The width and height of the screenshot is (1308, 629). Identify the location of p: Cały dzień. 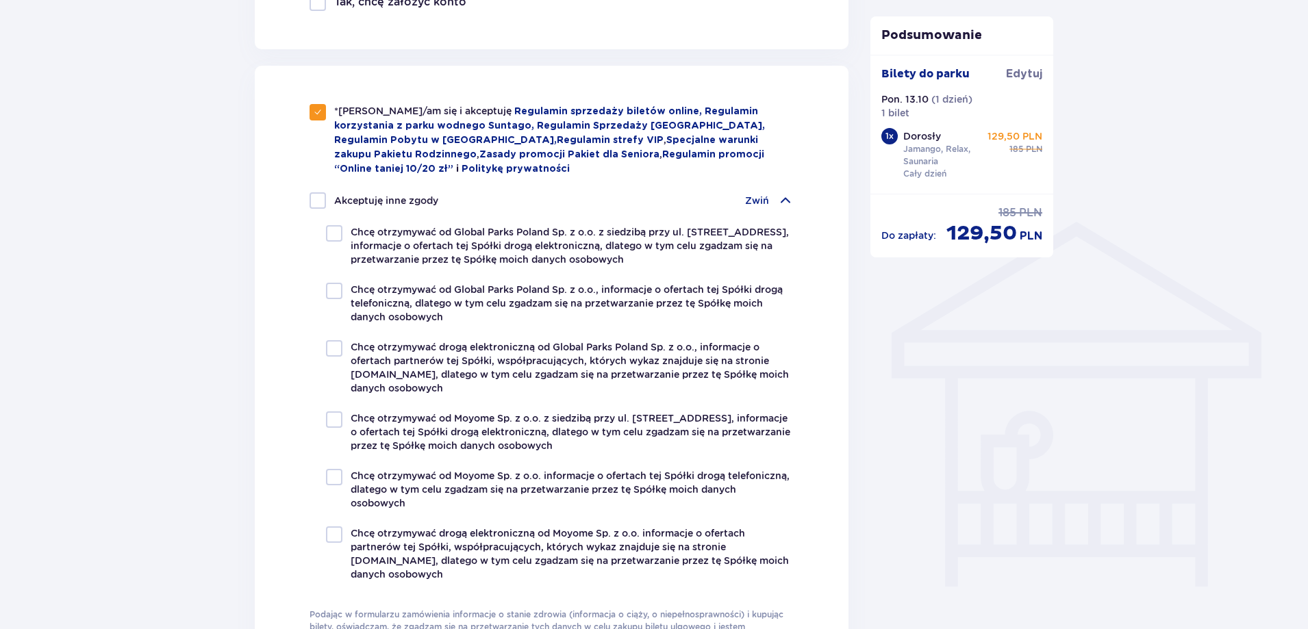
(925, 174).